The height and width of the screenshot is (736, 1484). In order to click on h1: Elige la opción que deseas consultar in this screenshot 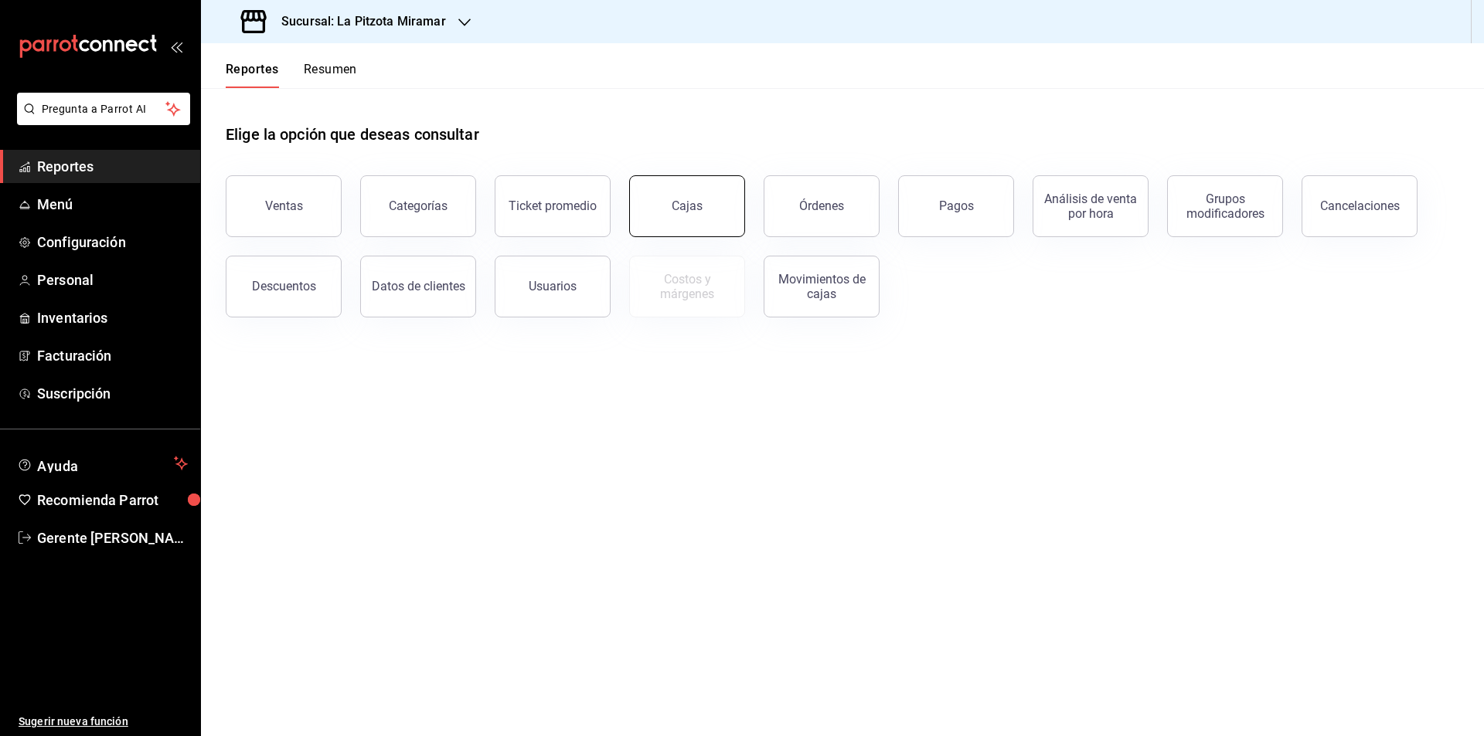, I will do `click(352, 134)`.